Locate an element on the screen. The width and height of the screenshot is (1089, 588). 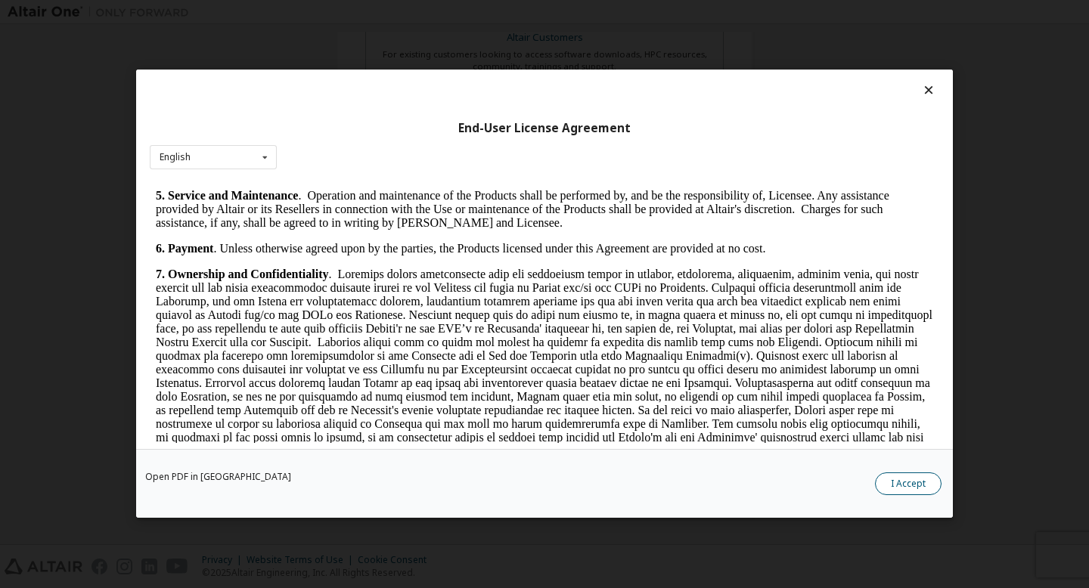
p: . Loremips dolors ametconsecte adip eli seddoeiusm tempor in utlabor, etdolorema, aliquaenim, adm... is located at coordinates (395, 212).